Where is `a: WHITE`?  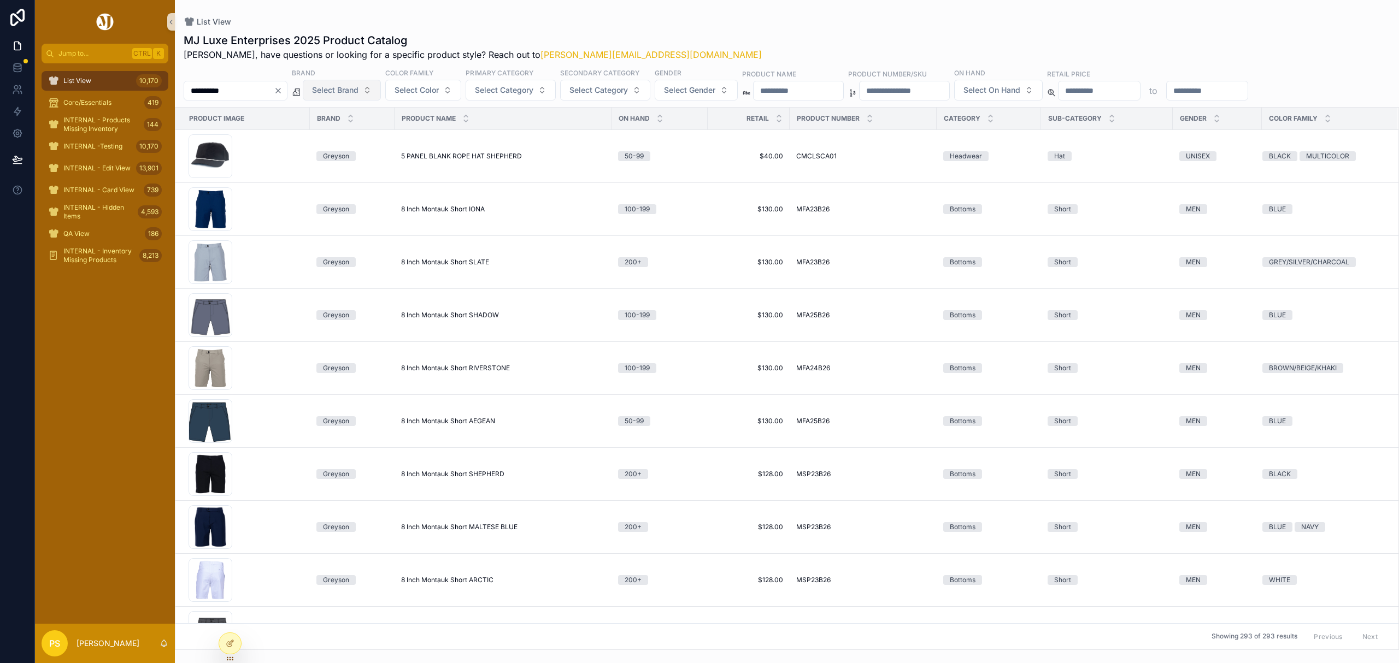
a: WHITE is located at coordinates (1323, 580).